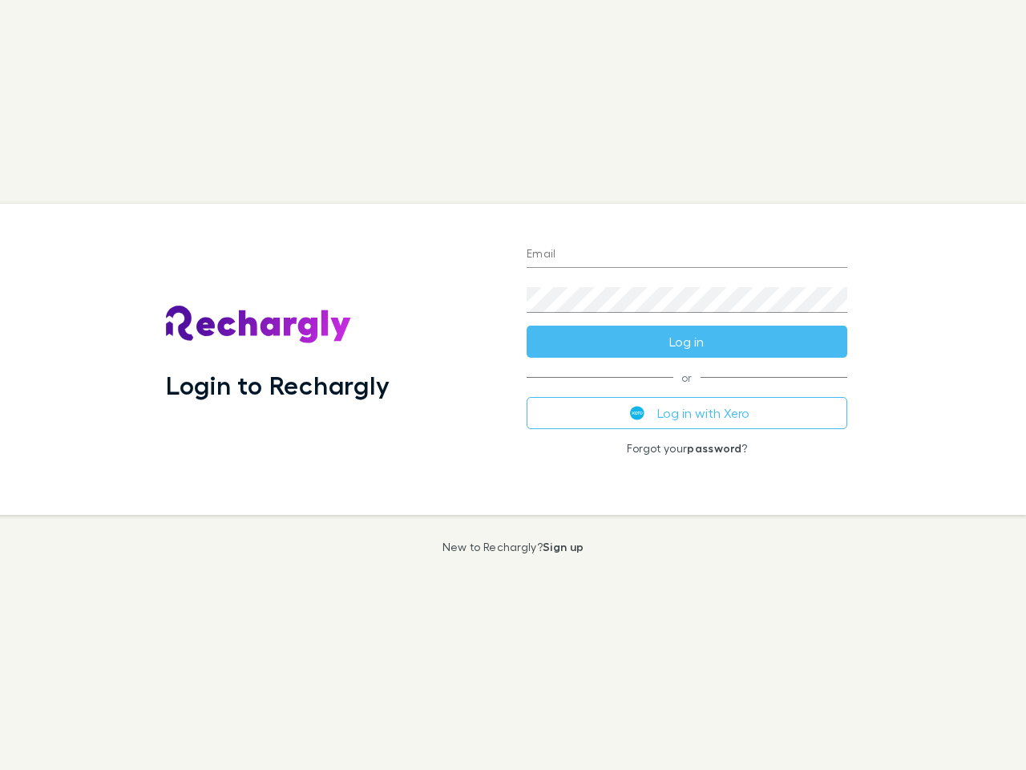  Describe the element at coordinates (637, 413) in the screenshot. I see `img: Xero's logo` at that location.